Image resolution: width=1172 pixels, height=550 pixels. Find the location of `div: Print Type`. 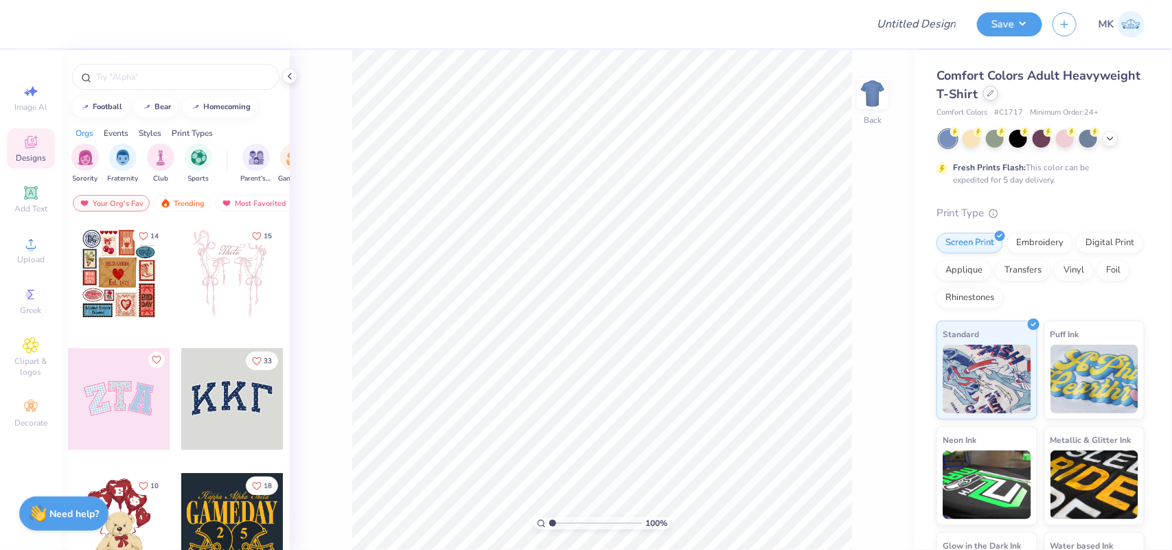

div: Print Type is located at coordinates (1040, 213).